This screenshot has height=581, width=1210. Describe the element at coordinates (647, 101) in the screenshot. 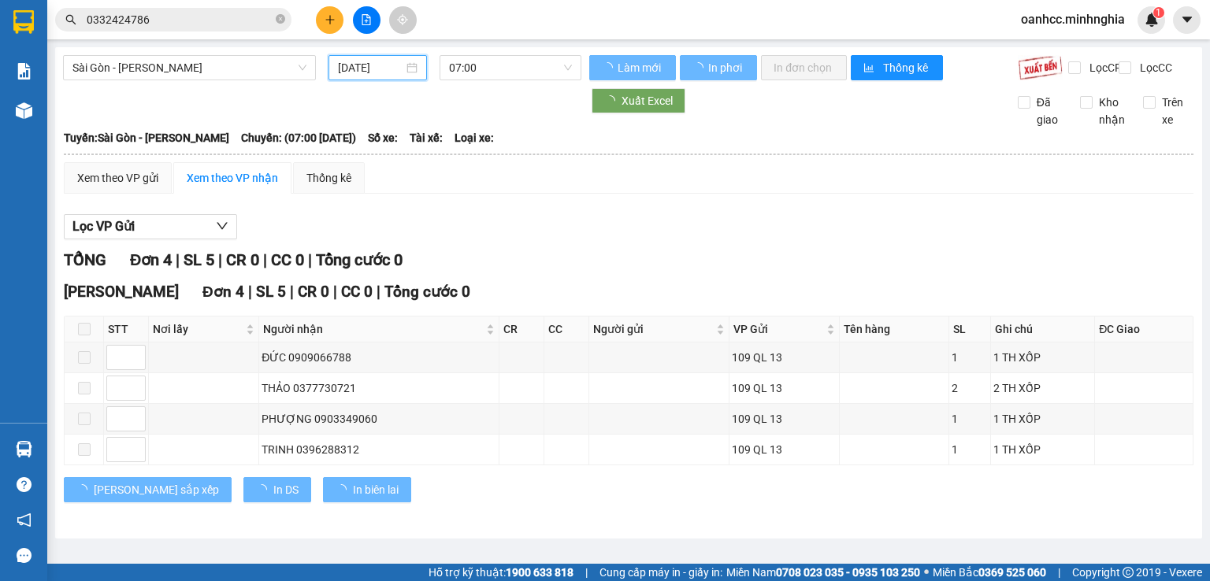

I see `span: Xuất Excel` at that location.